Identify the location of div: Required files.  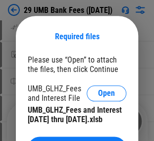
(77, 36).